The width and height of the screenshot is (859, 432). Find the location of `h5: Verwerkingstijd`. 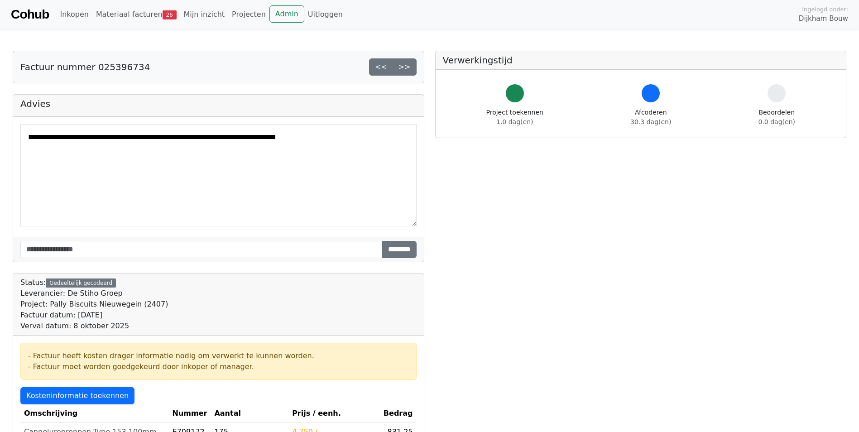

h5: Verwerkingstijd is located at coordinates (641, 60).